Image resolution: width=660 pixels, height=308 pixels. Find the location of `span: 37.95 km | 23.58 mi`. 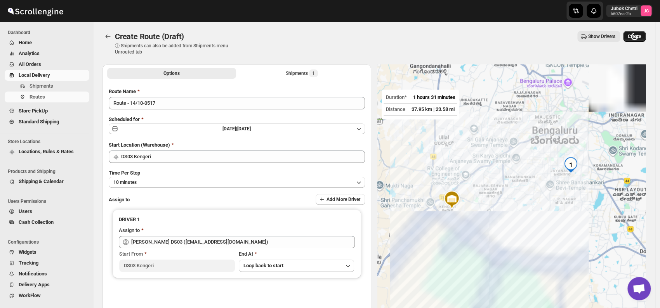

span: 37.95 km | 23.58 mi is located at coordinates (433, 109).